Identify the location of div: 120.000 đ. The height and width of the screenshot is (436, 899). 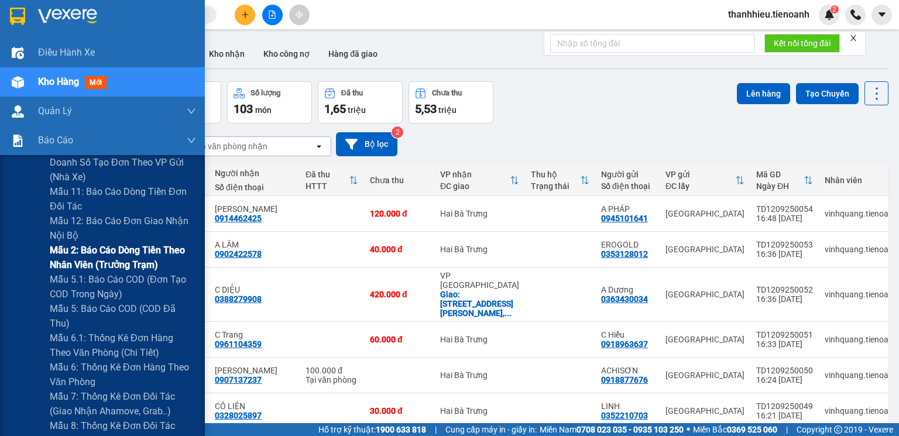
(399, 214).